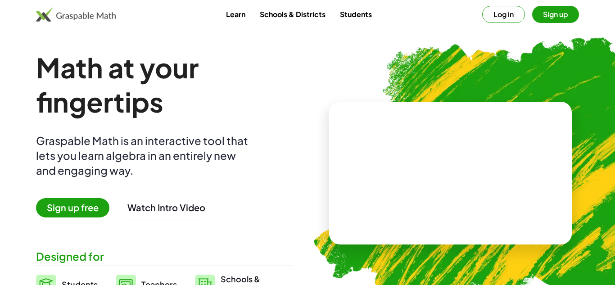 Image resolution: width=615 pixels, height=285 pixels. Describe the element at coordinates (355, 14) in the screenshot. I see `a: Students` at that location.